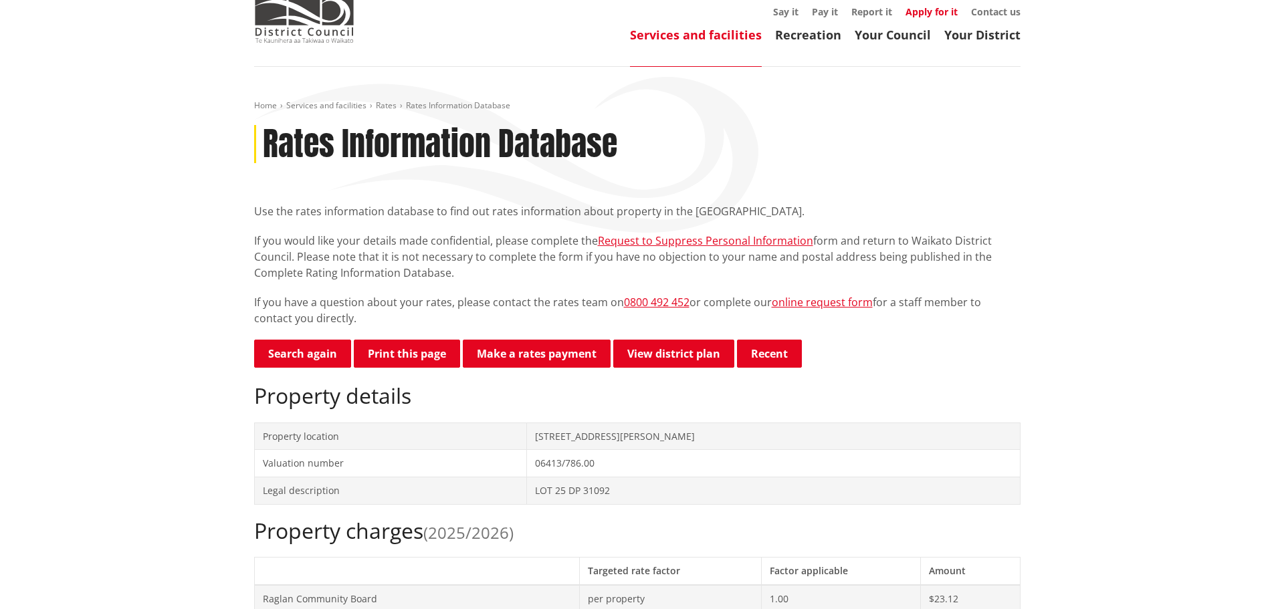 The height and width of the screenshot is (609, 1274). What do you see at coordinates (657, 302) in the screenshot?
I see `a: 0800 492 452` at bounding box center [657, 302].